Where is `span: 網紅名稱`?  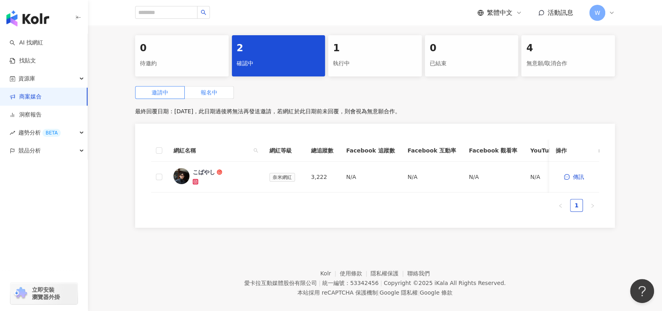 span: 網紅名稱 is located at coordinates (212, 150).